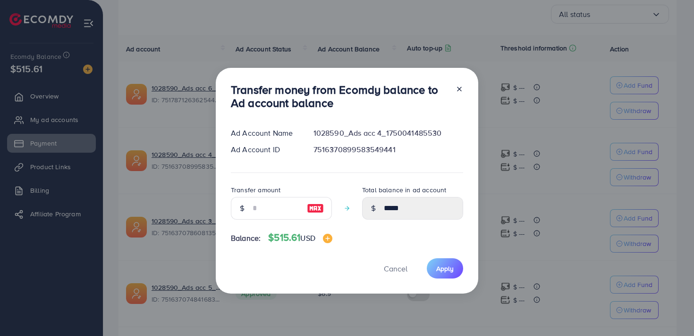 The width and height of the screenshot is (694, 336). Describe the element at coordinates (255, 190) in the screenshot. I see `label: Transfer amount` at that location.